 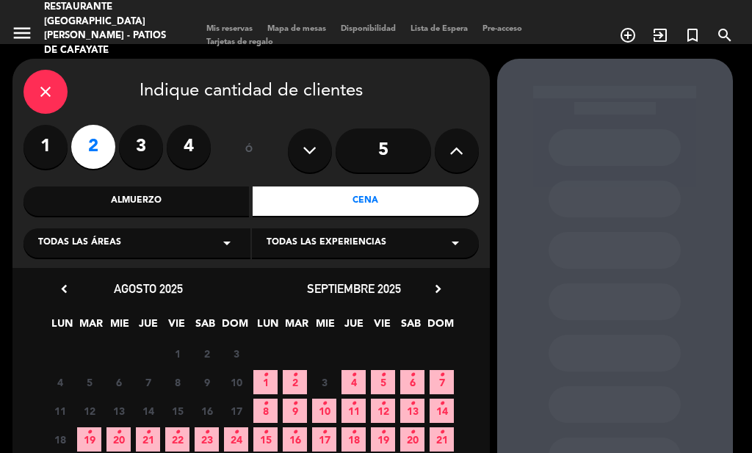 What do you see at coordinates (46, 147) in the screenshot?
I see `label: 1` at bounding box center [46, 147].